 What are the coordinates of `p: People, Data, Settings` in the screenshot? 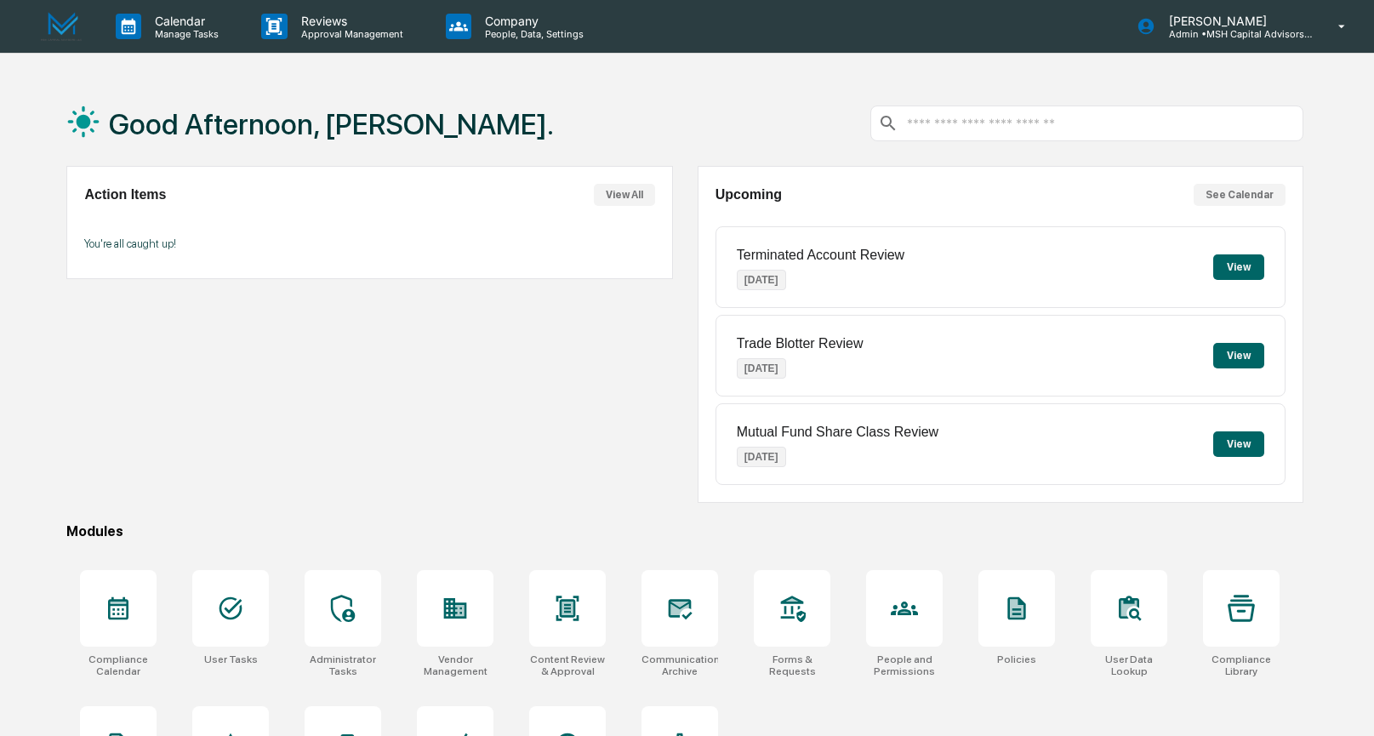 It's located at (532, 34).